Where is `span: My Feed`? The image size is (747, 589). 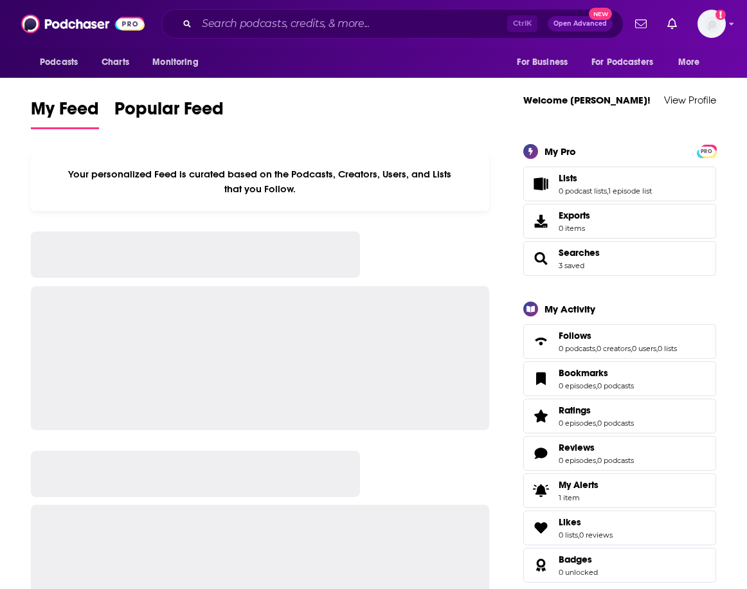 span: My Feed is located at coordinates (65, 112).